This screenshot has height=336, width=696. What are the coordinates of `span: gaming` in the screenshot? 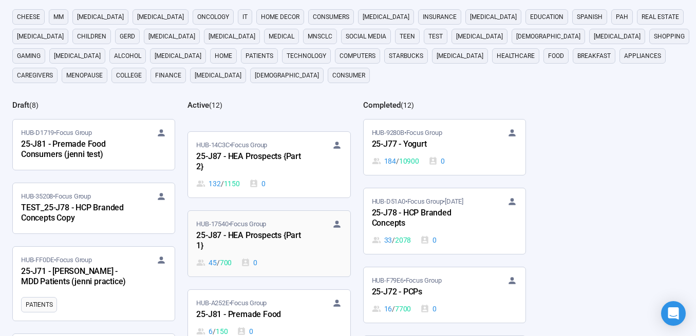 It's located at (29, 56).